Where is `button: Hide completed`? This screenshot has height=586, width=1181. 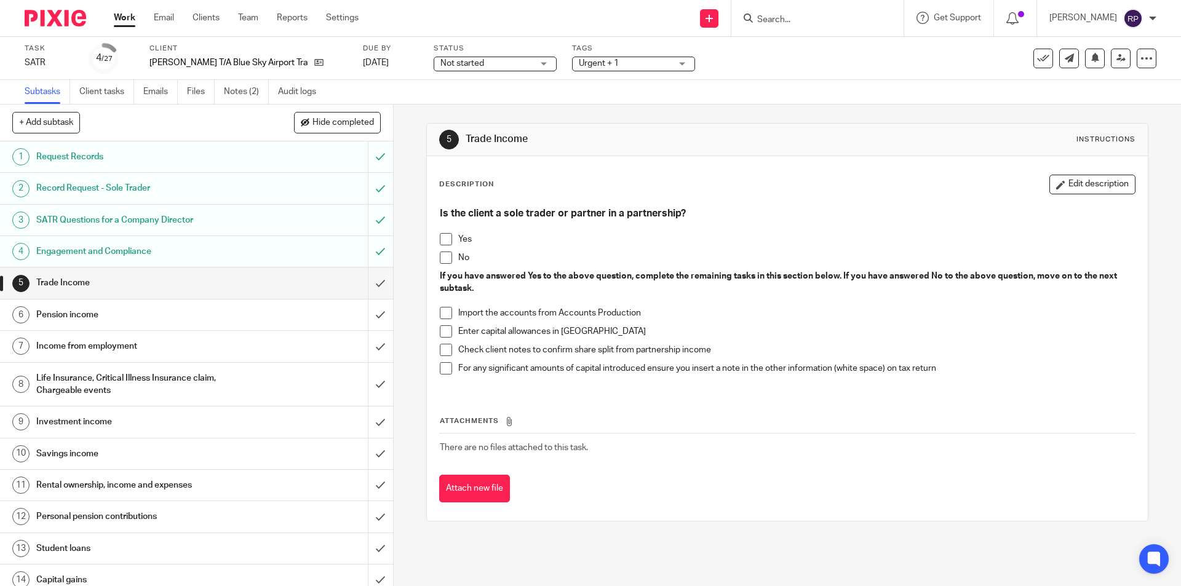 button: Hide completed is located at coordinates (337, 122).